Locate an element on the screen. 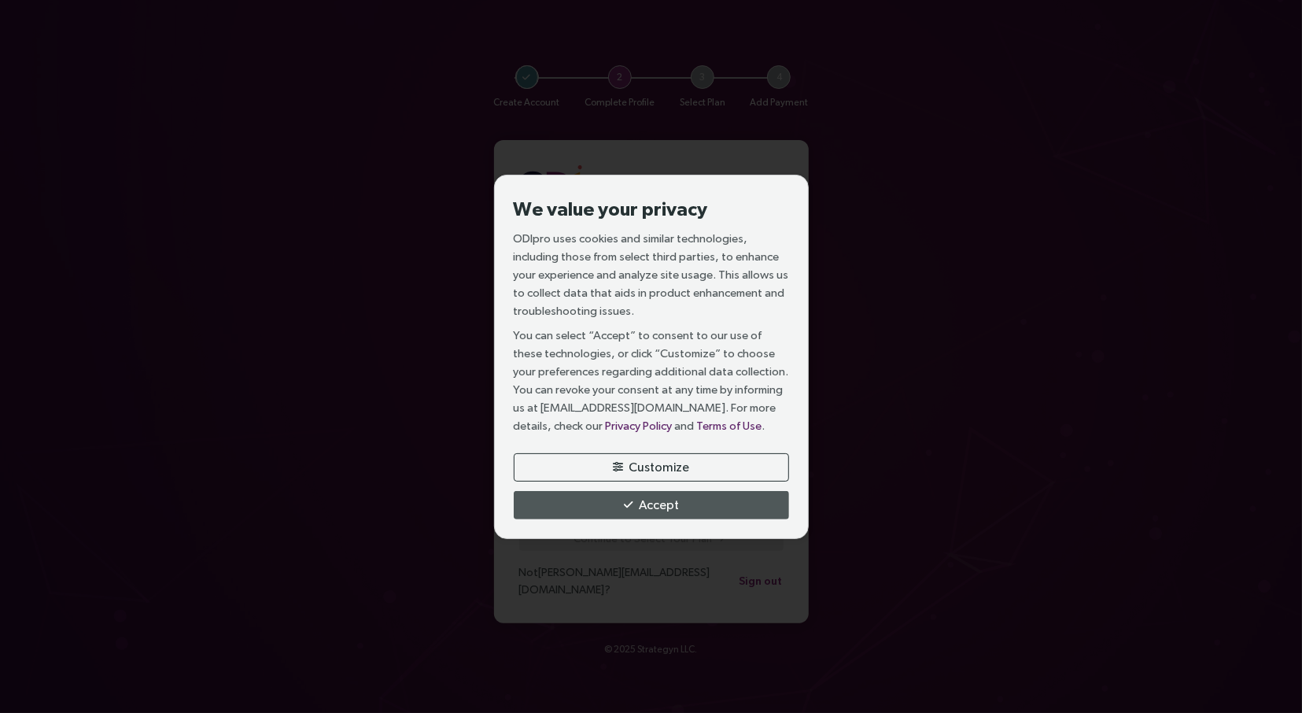  span: Customize is located at coordinates (658, 466).